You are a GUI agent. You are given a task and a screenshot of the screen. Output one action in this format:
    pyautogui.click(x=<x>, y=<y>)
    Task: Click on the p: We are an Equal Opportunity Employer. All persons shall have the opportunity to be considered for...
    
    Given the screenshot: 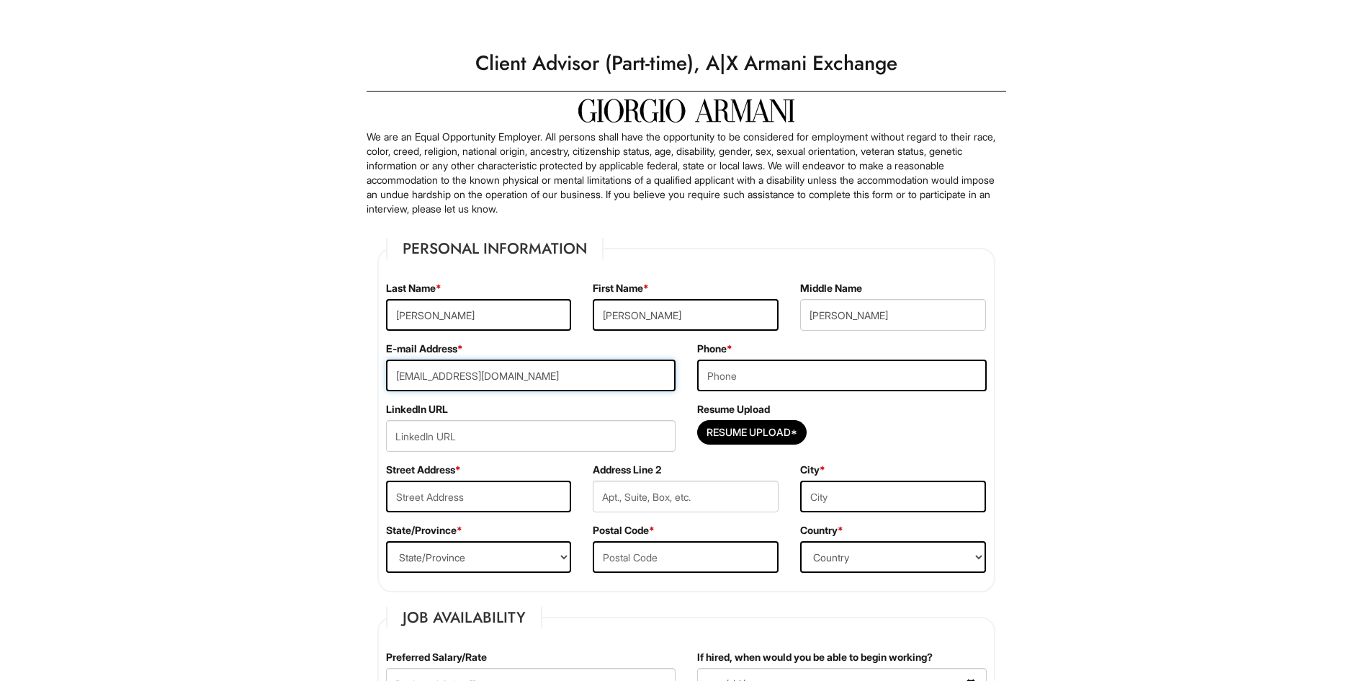 What is the action you would take?
    pyautogui.click(x=686, y=173)
    